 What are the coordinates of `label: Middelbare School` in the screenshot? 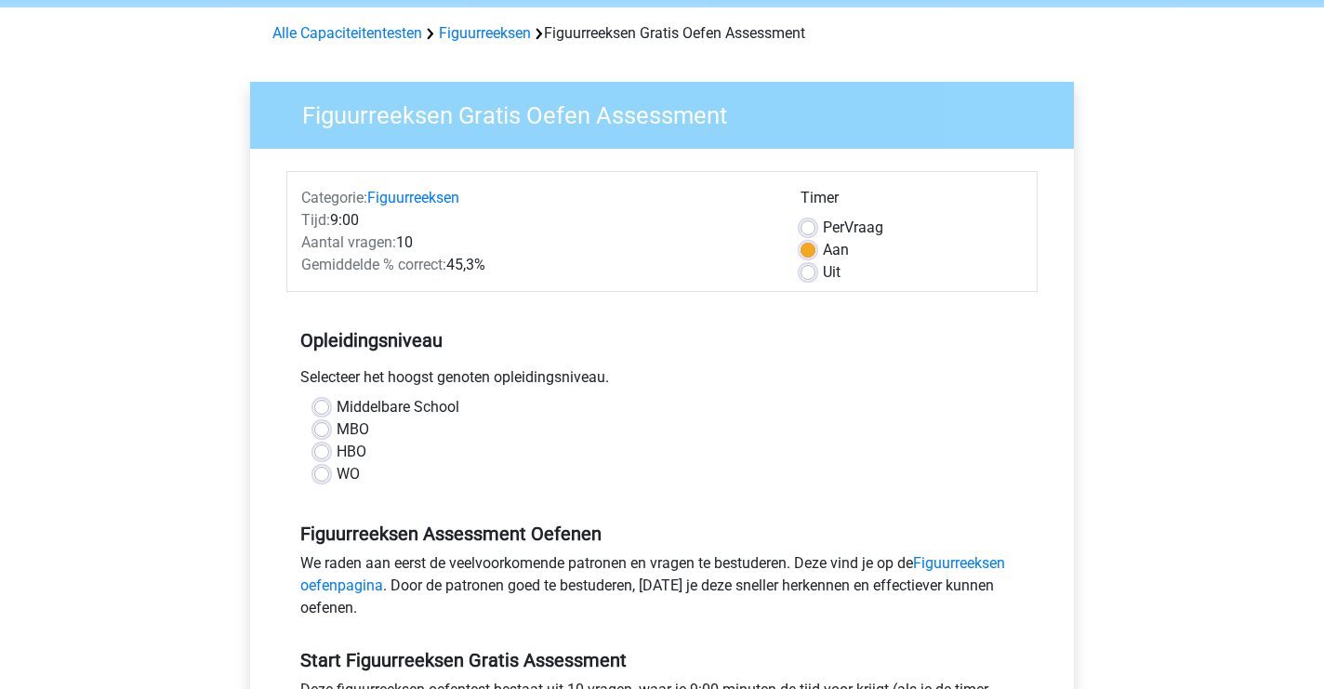 It's located at (398, 407).